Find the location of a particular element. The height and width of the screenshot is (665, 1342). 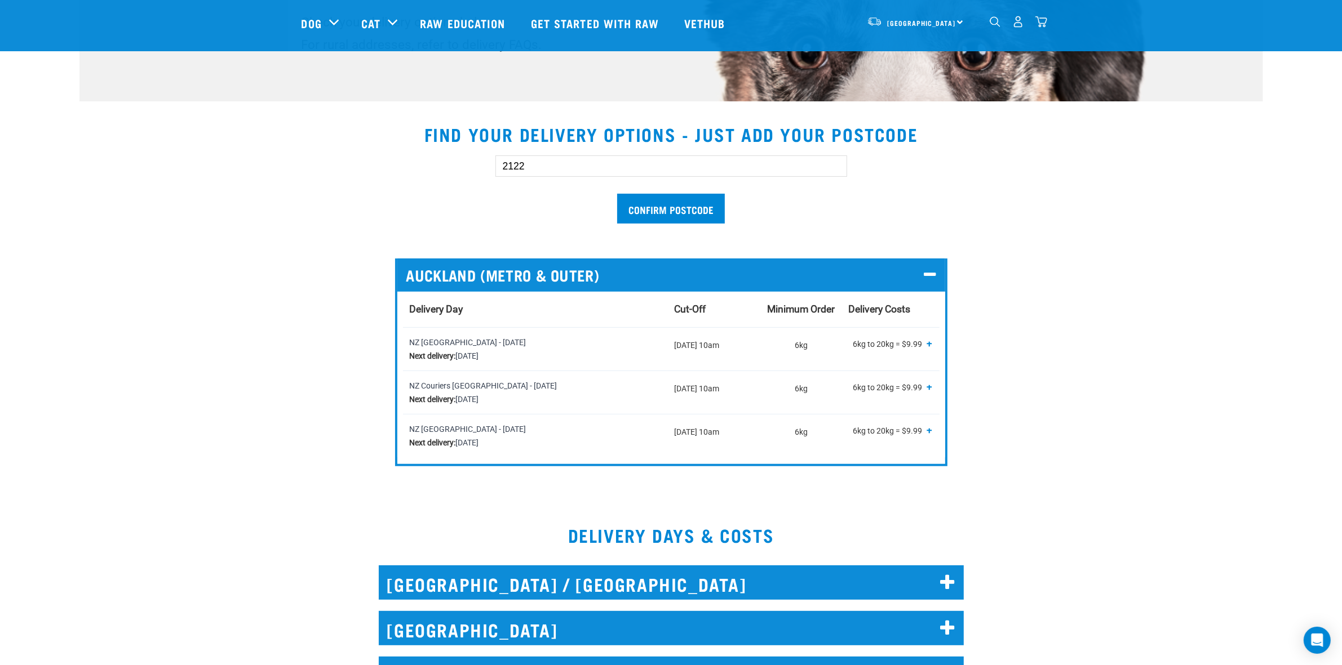

a: Raw Education is located at coordinates (464, 23).